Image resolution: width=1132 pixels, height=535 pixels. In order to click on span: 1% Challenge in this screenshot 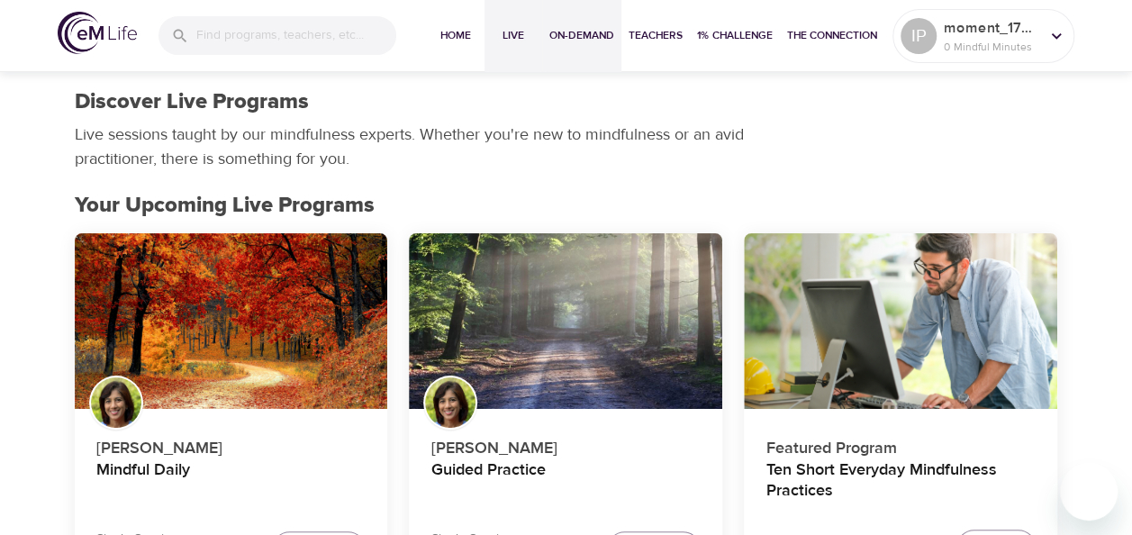, I will do `click(735, 35)`.